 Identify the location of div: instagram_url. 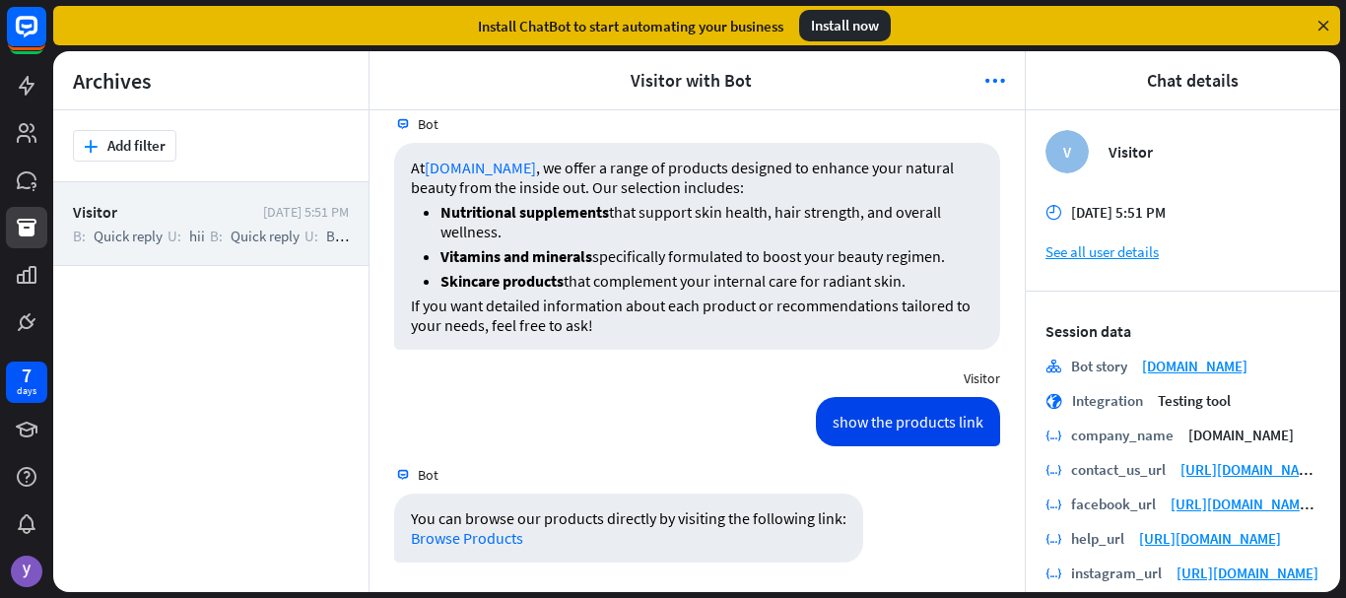
(1116, 572).